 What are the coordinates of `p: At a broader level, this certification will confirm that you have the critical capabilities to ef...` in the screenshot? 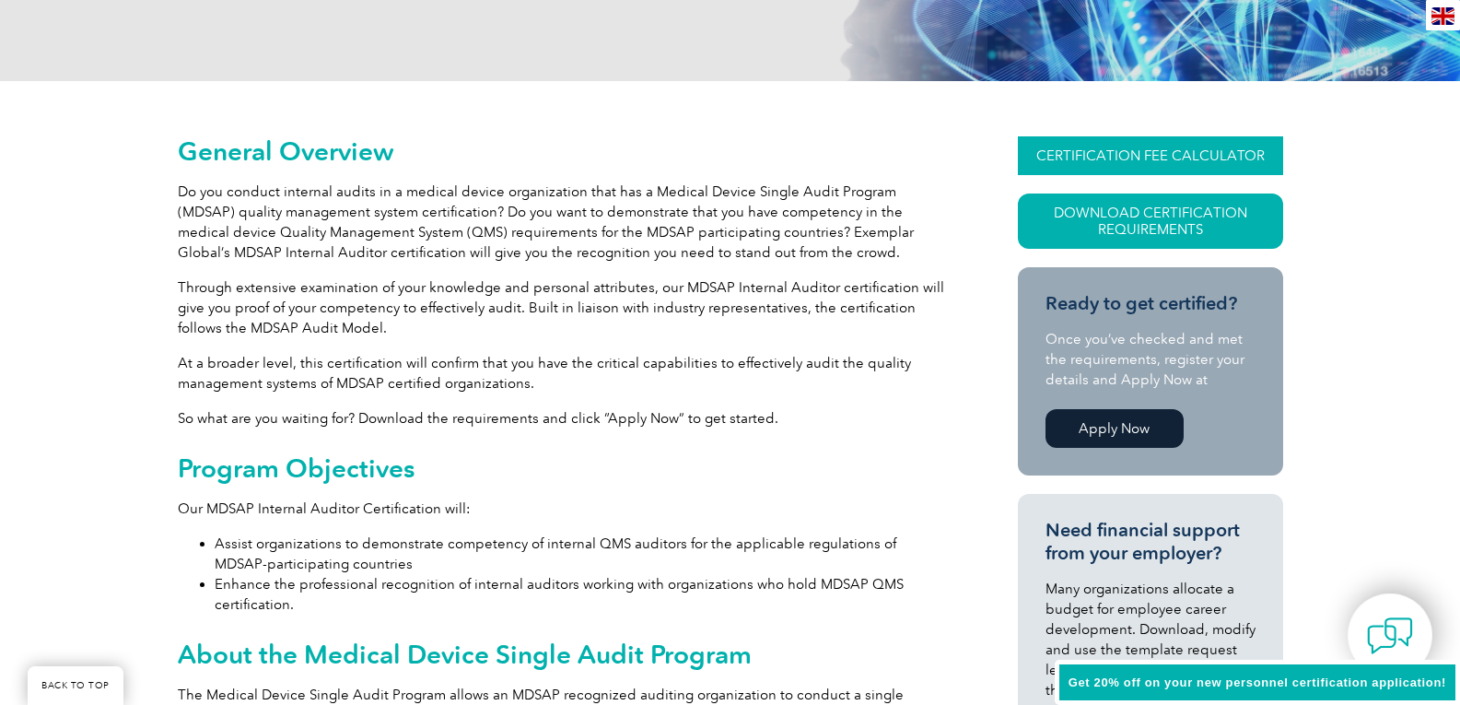 It's located at (565, 373).